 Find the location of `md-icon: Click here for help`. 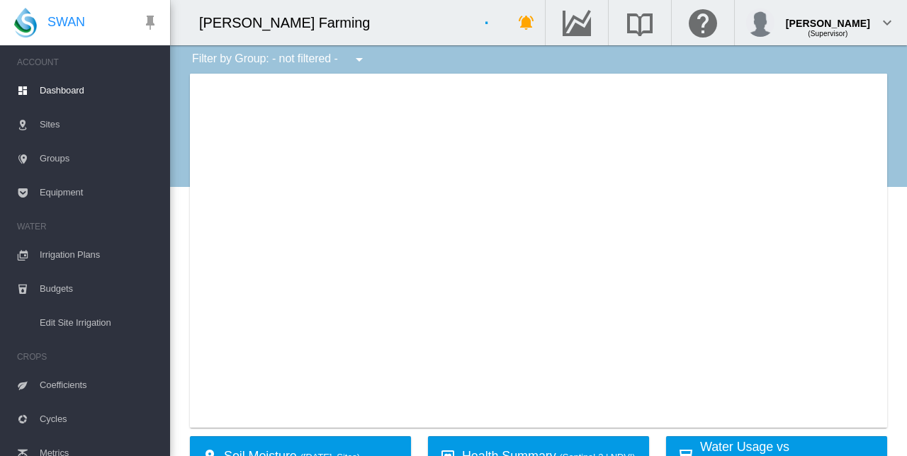

md-icon: Click here for help is located at coordinates (703, 23).